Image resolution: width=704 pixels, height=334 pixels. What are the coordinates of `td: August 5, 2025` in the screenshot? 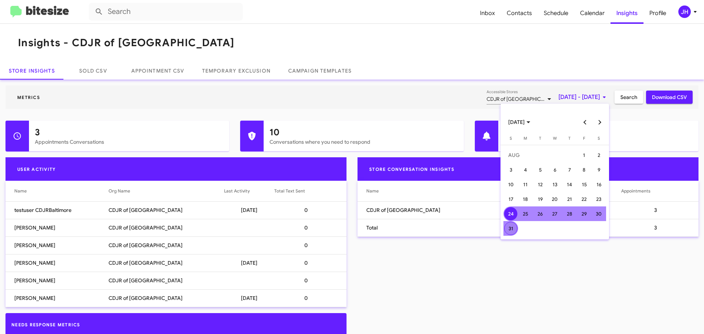 It's located at (540, 170).